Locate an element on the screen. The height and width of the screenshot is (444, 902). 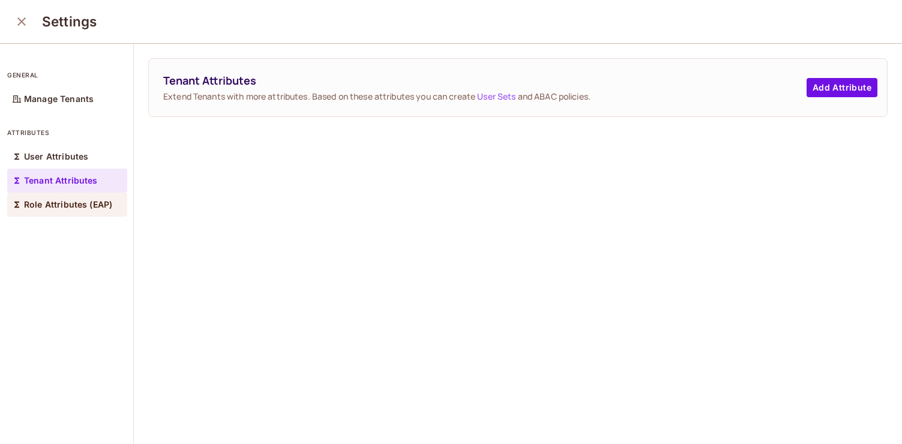
a: User Sets is located at coordinates (496, 96).